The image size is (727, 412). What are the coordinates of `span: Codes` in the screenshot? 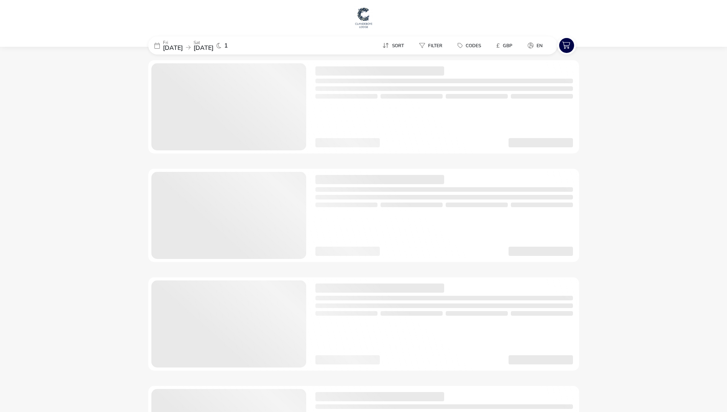 It's located at (473, 46).